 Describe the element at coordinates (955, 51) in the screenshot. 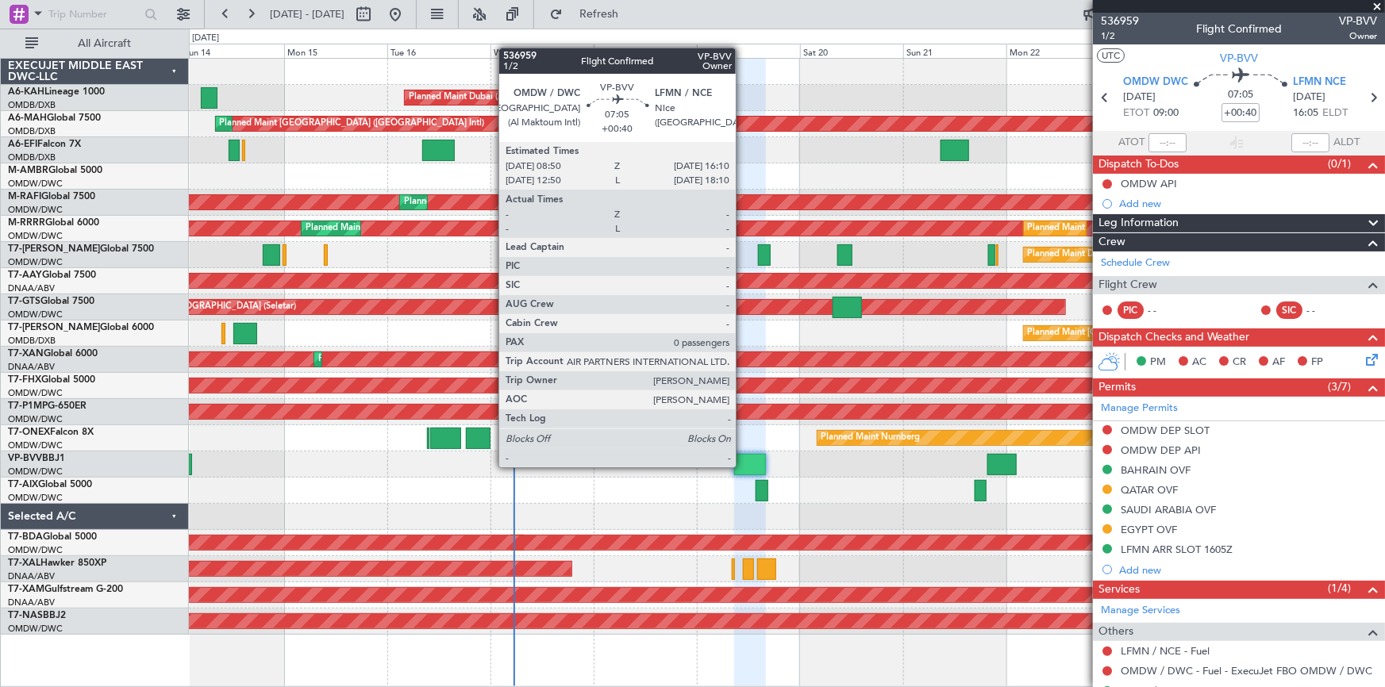

I see `div: Sun 21` at that location.